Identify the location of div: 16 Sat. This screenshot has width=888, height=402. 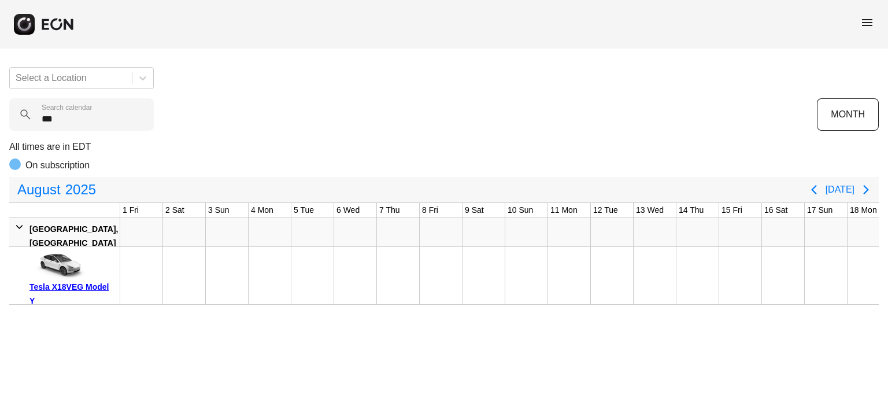
(776, 210).